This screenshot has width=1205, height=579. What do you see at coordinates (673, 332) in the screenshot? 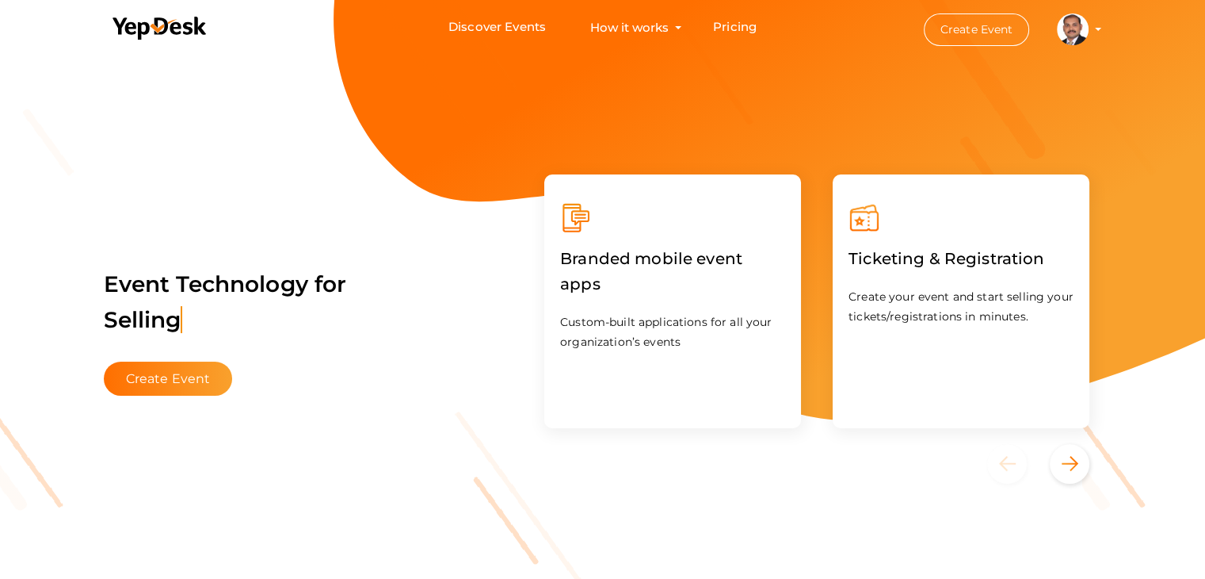
I see `p: Custom-built applications for all your organization’s events` at bounding box center [673, 332].